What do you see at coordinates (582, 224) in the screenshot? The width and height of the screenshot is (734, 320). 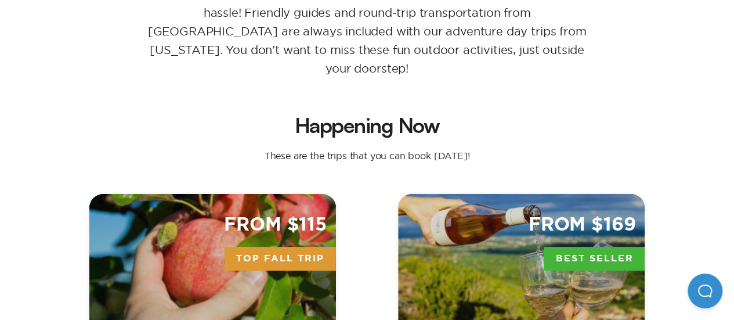 I see `span: From $169` at bounding box center [582, 224].